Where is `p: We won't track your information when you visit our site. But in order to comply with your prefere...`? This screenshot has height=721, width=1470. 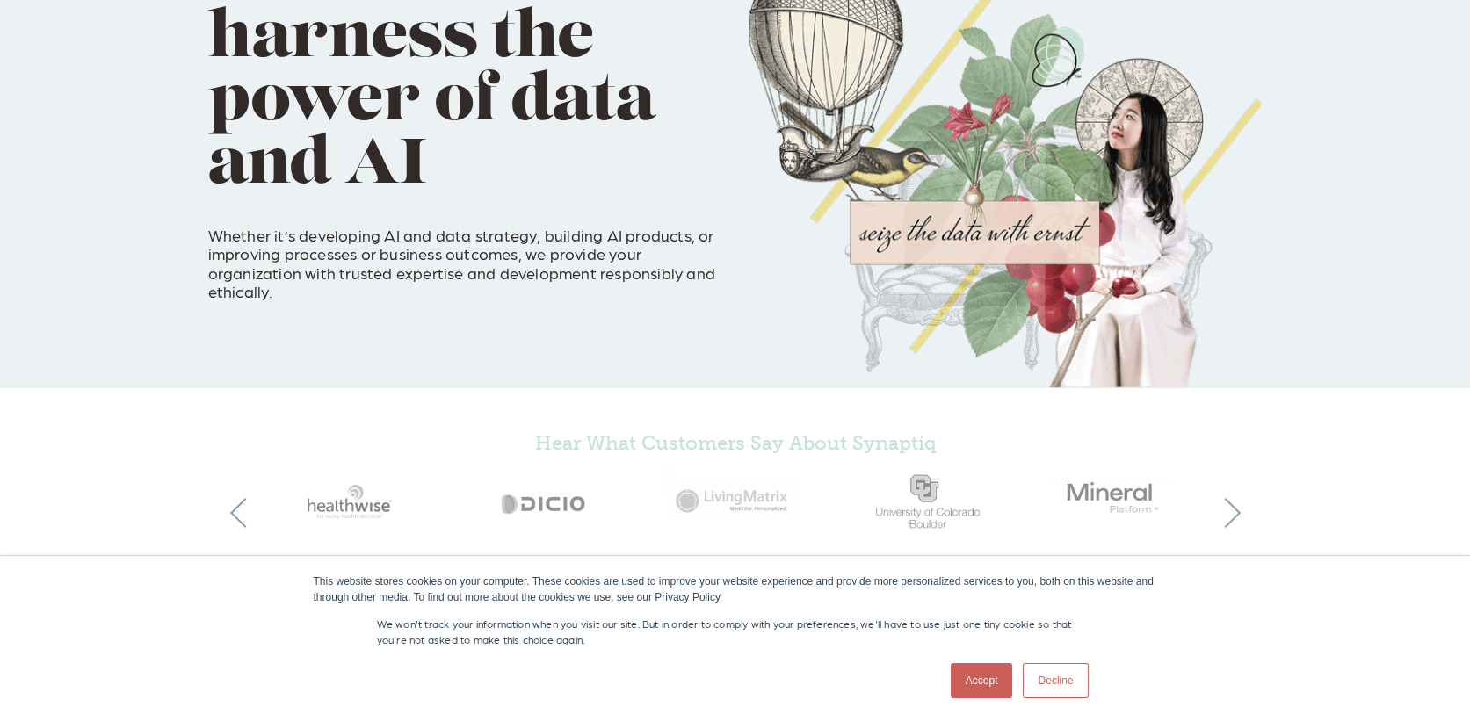
p: We won't track your information when you visit our site. But in order to comply with your prefere... is located at coordinates (735, 632).